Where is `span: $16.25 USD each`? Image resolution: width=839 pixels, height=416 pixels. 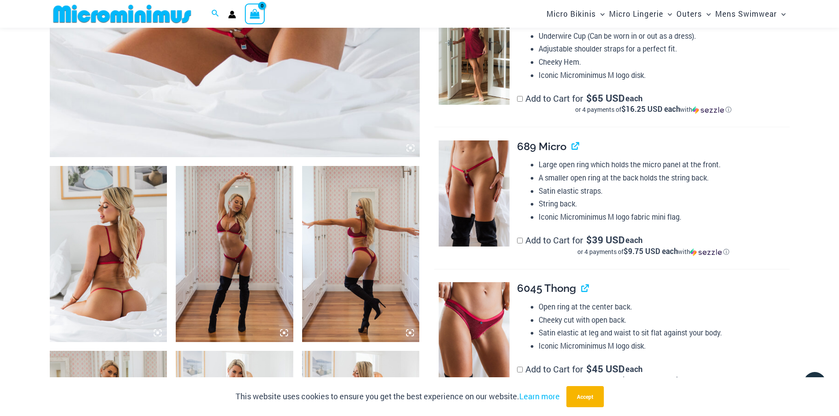 span: $16.25 USD each is located at coordinates (651, 109).